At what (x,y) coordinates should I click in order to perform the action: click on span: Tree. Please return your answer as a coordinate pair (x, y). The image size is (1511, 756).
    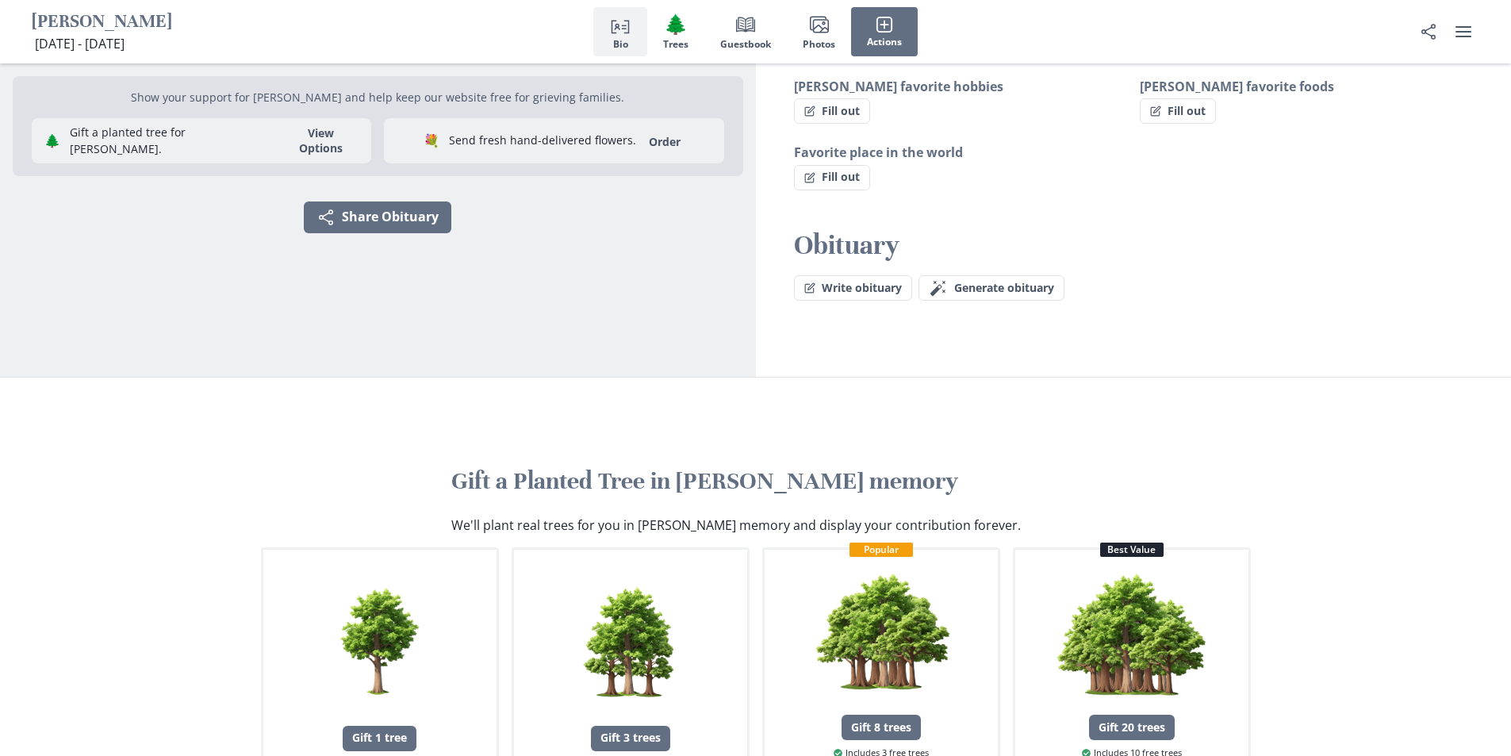
    Looking at the image, I should click on (676, 24).